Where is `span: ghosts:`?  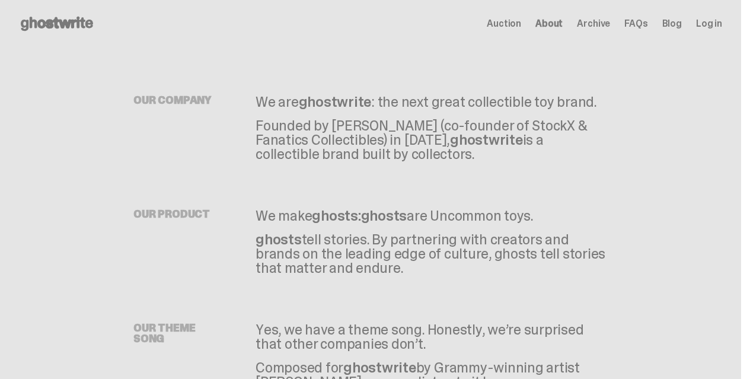 span: ghosts: is located at coordinates (336, 215).